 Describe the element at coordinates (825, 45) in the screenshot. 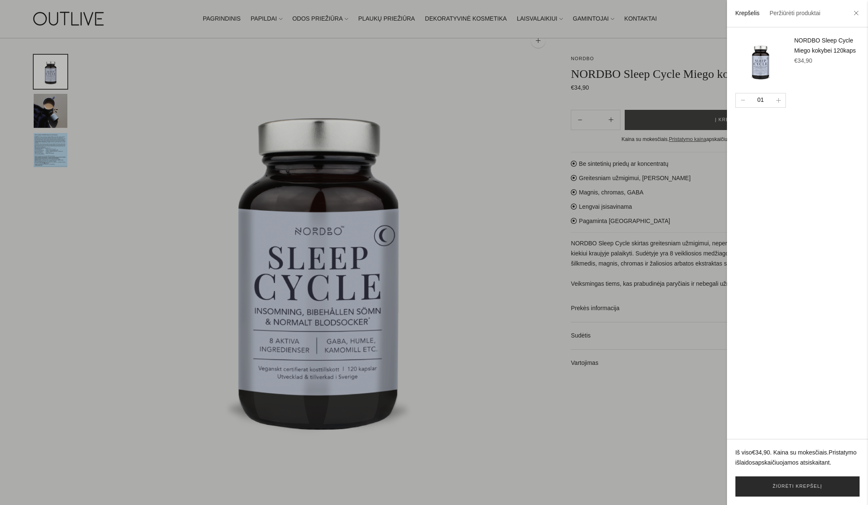

I see `a: NORDBO Sleep Cycle Miego kokybei 120kaps` at that location.